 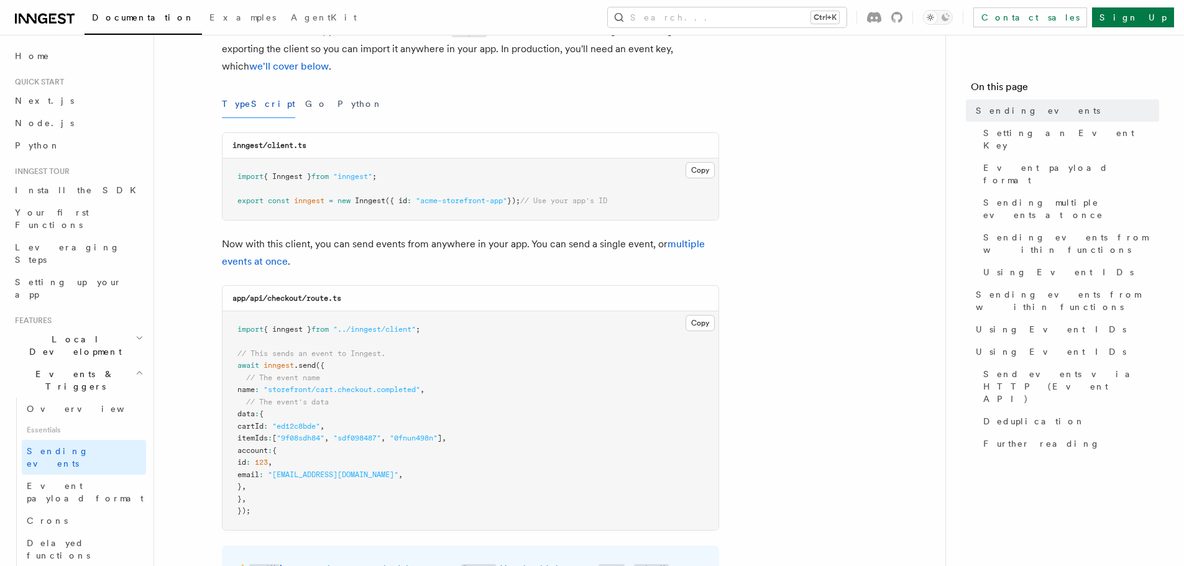 I want to click on span: Sending multiple events at once, so click(x=1071, y=209).